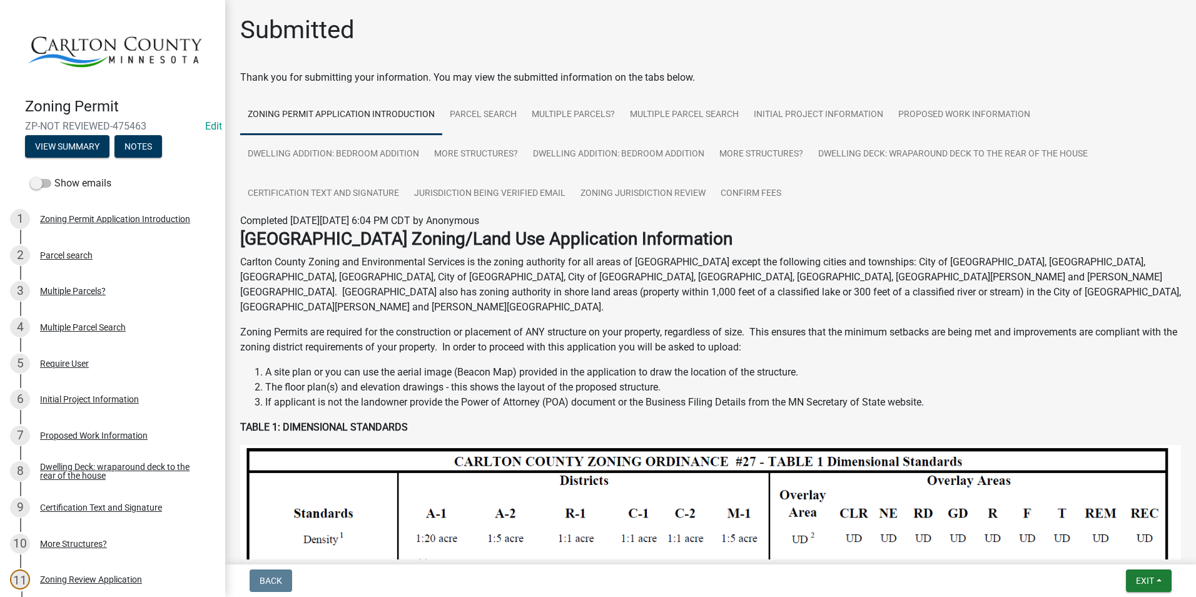  I want to click on li: If applicant is not the landowner provide the Power of Attorney (POA) document or the Business Fi..., so click(723, 402).